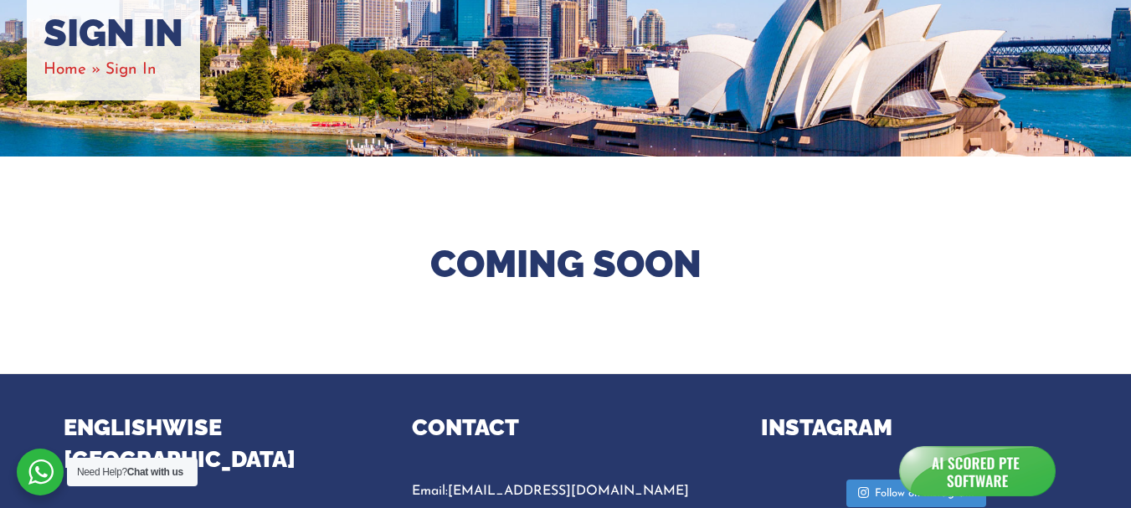  Describe the element at coordinates (155, 472) in the screenshot. I see `strong: Chat with us` at that location.